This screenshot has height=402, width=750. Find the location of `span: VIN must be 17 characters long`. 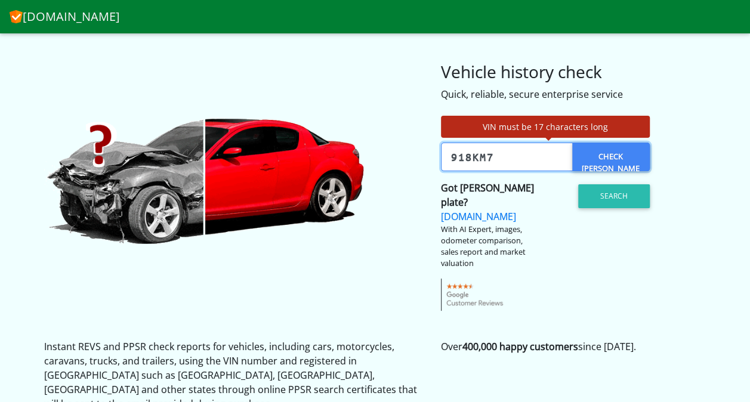

span: VIN must be 17 characters long is located at coordinates (545, 126).